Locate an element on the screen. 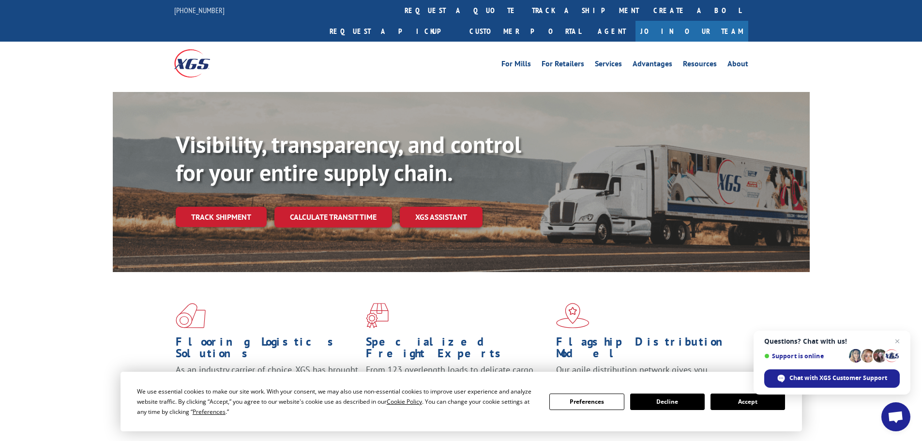 The image size is (922, 441). a: About is located at coordinates (737, 65).